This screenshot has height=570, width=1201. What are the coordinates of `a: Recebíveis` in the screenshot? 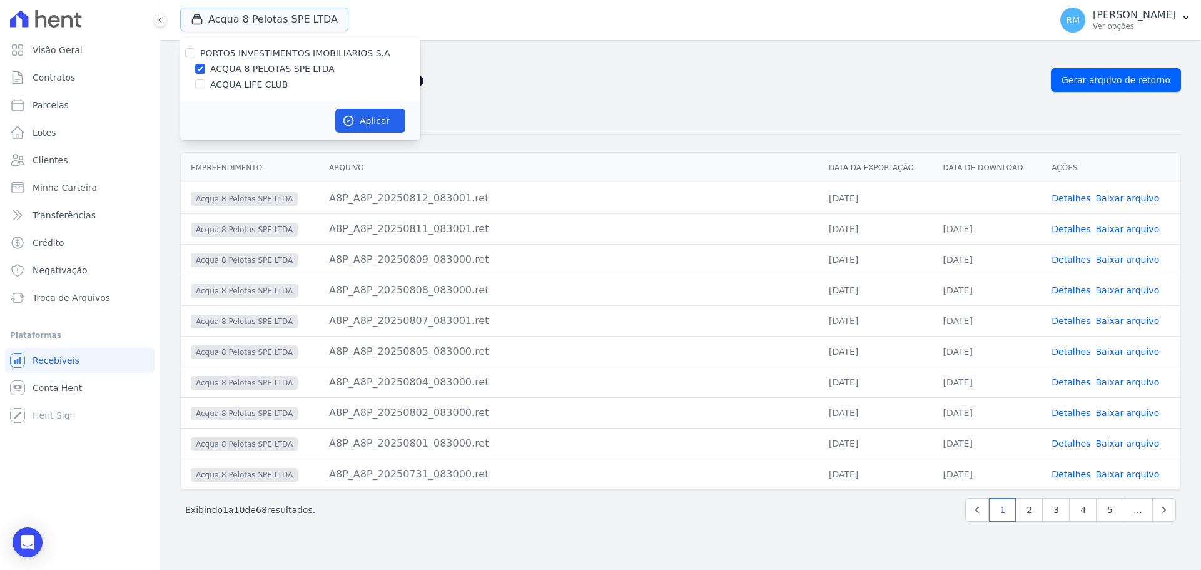 It's located at (79, 360).